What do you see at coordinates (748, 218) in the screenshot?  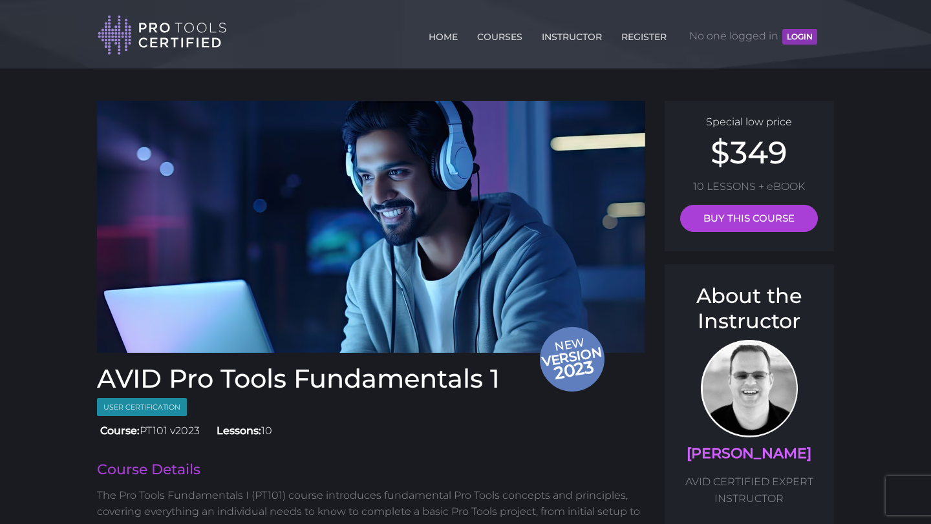 I see `a: BUY THIS COURSE` at bounding box center [748, 218].